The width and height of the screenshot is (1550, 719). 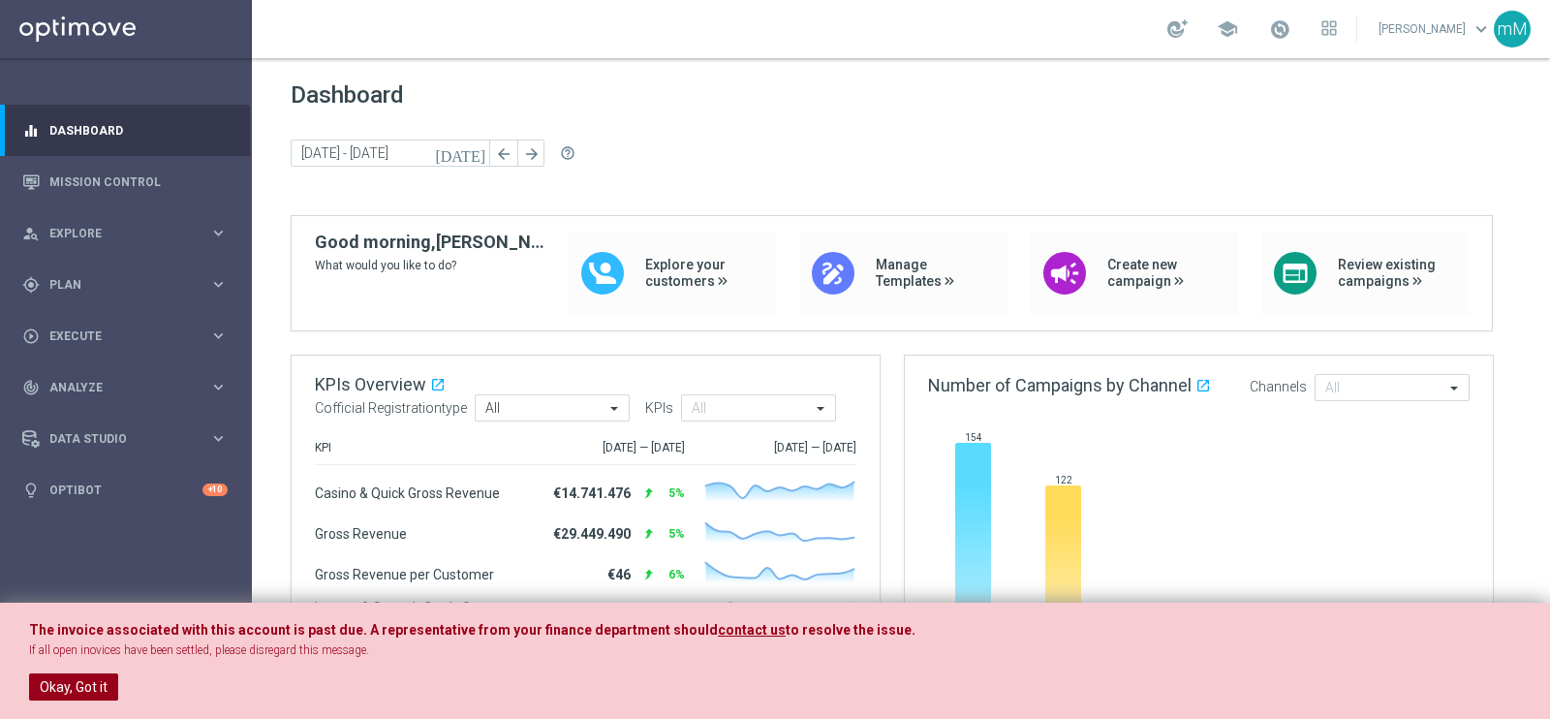 What do you see at coordinates (139, 130) in the screenshot?
I see `a: Dashboard` at bounding box center [139, 130].